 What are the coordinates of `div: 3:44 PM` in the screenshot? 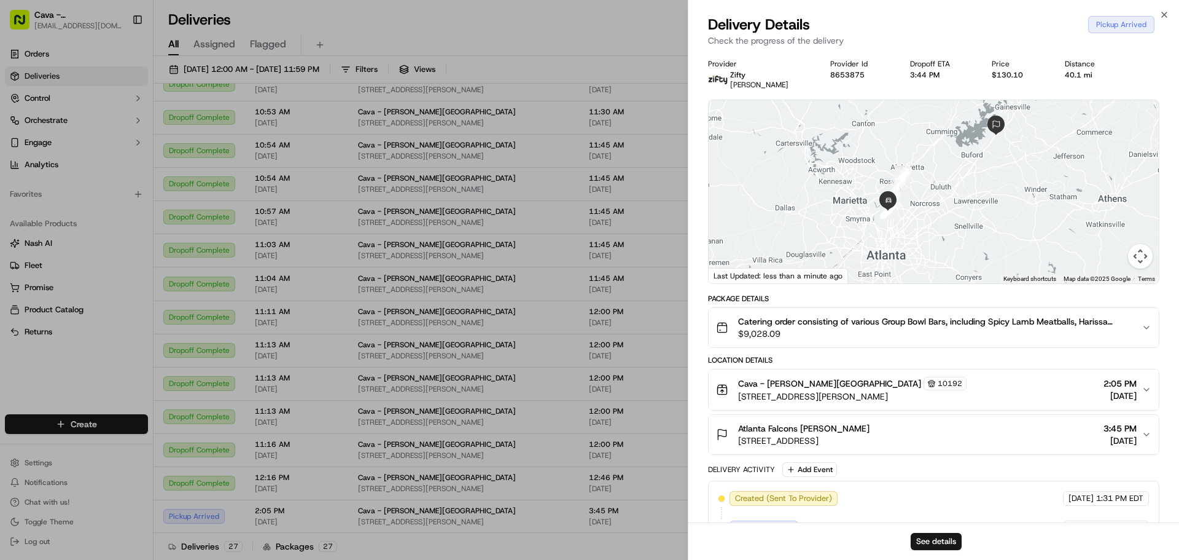 It's located at (941, 75).